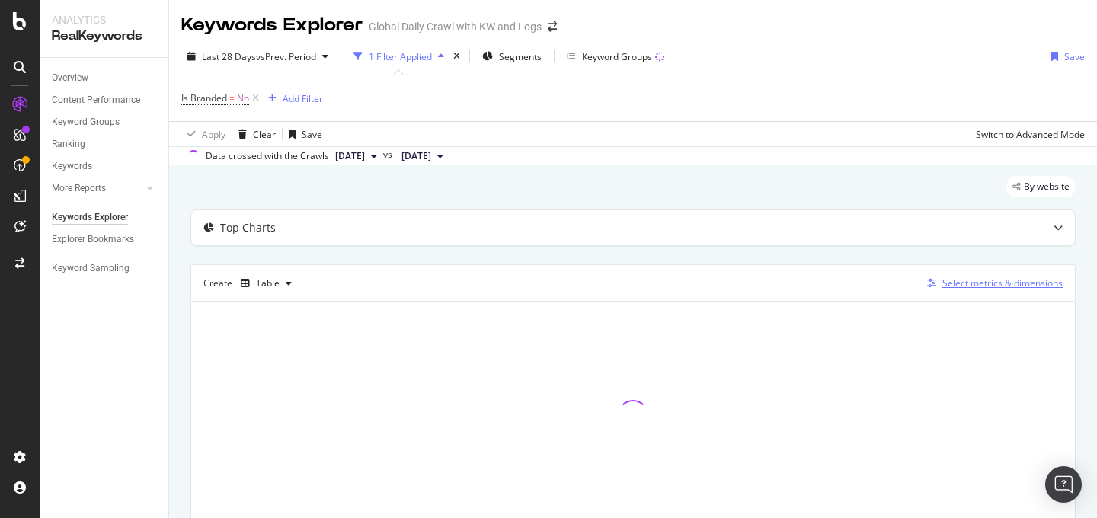  What do you see at coordinates (398, 56) in the screenshot?
I see `button: 1 Filter Applied` at bounding box center [398, 56].